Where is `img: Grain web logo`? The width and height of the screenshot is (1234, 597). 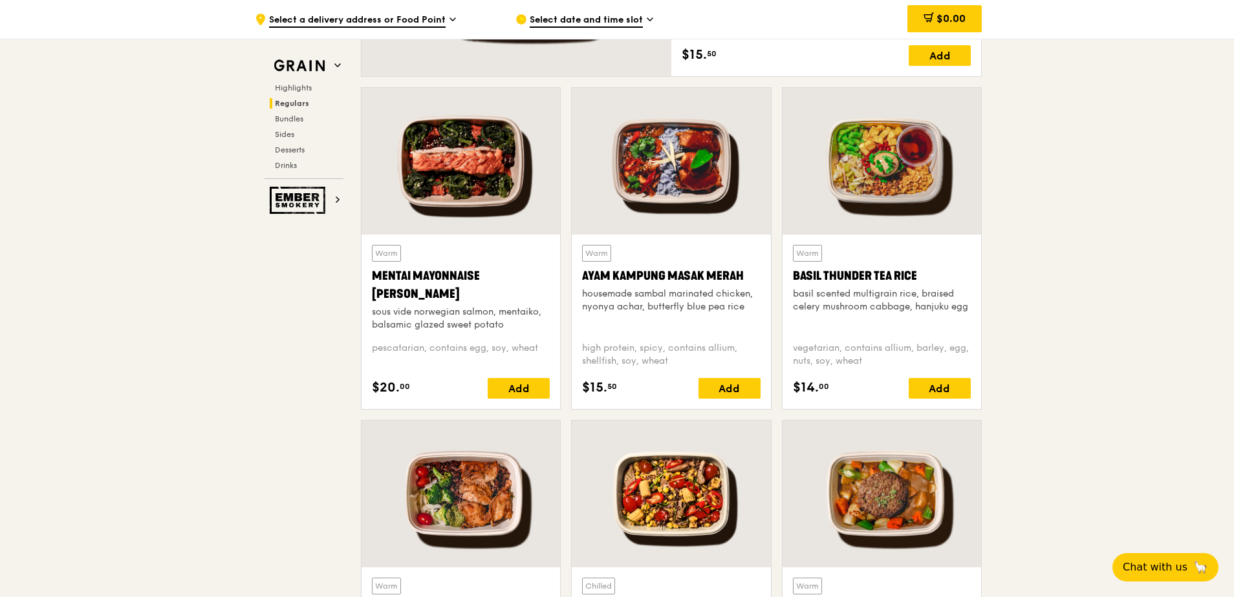
img: Grain web logo is located at coordinates (299, 66).